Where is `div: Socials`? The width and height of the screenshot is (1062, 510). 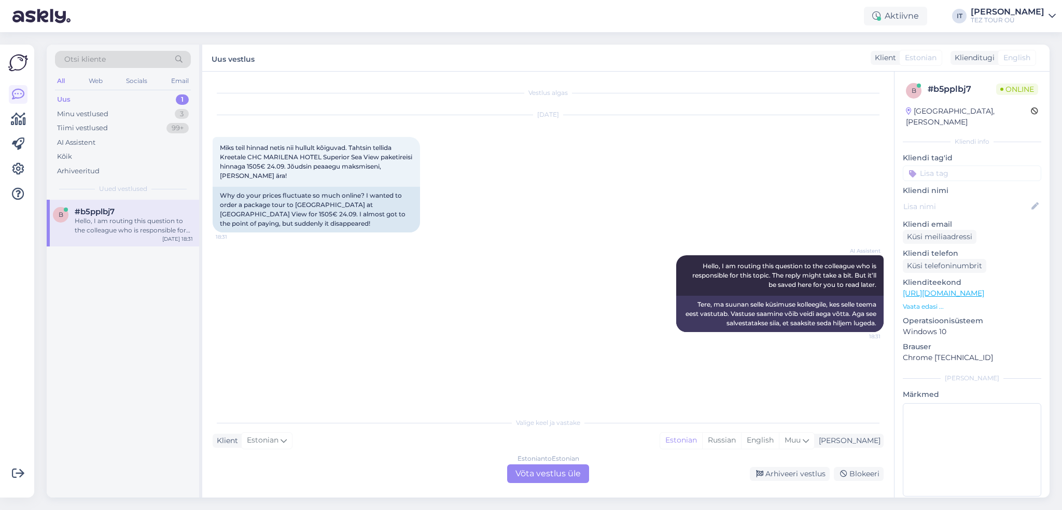 div: Socials is located at coordinates (136, 81).